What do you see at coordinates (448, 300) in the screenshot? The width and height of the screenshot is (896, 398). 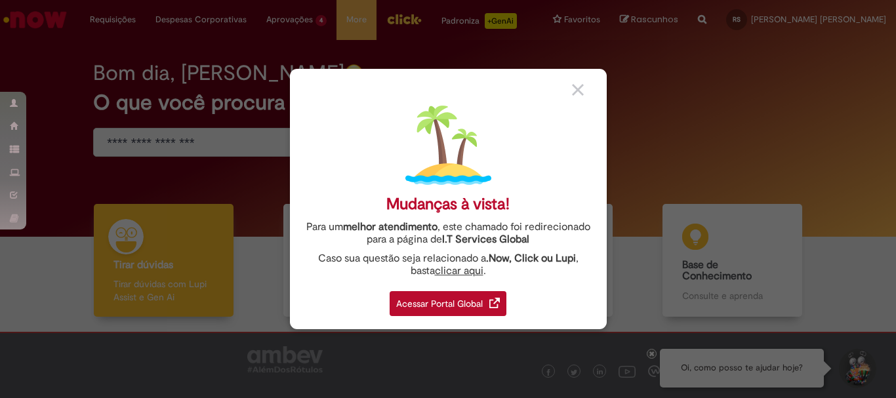 I see `a: Acessar Portal Global` at bounding box center [448, 300].